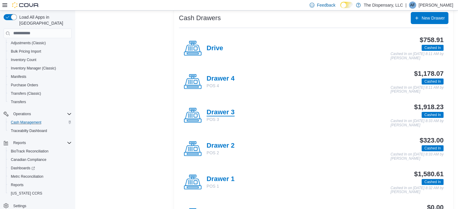 The image size is (458, 209). Describe the element at coordinates (40, 102) in the screenshot. I see `button: Transfers` at that location.